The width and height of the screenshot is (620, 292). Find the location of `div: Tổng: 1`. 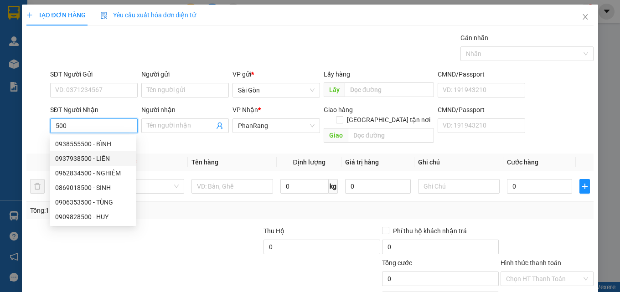

div: Tổng: 1 is located at coordinates (135, 210).